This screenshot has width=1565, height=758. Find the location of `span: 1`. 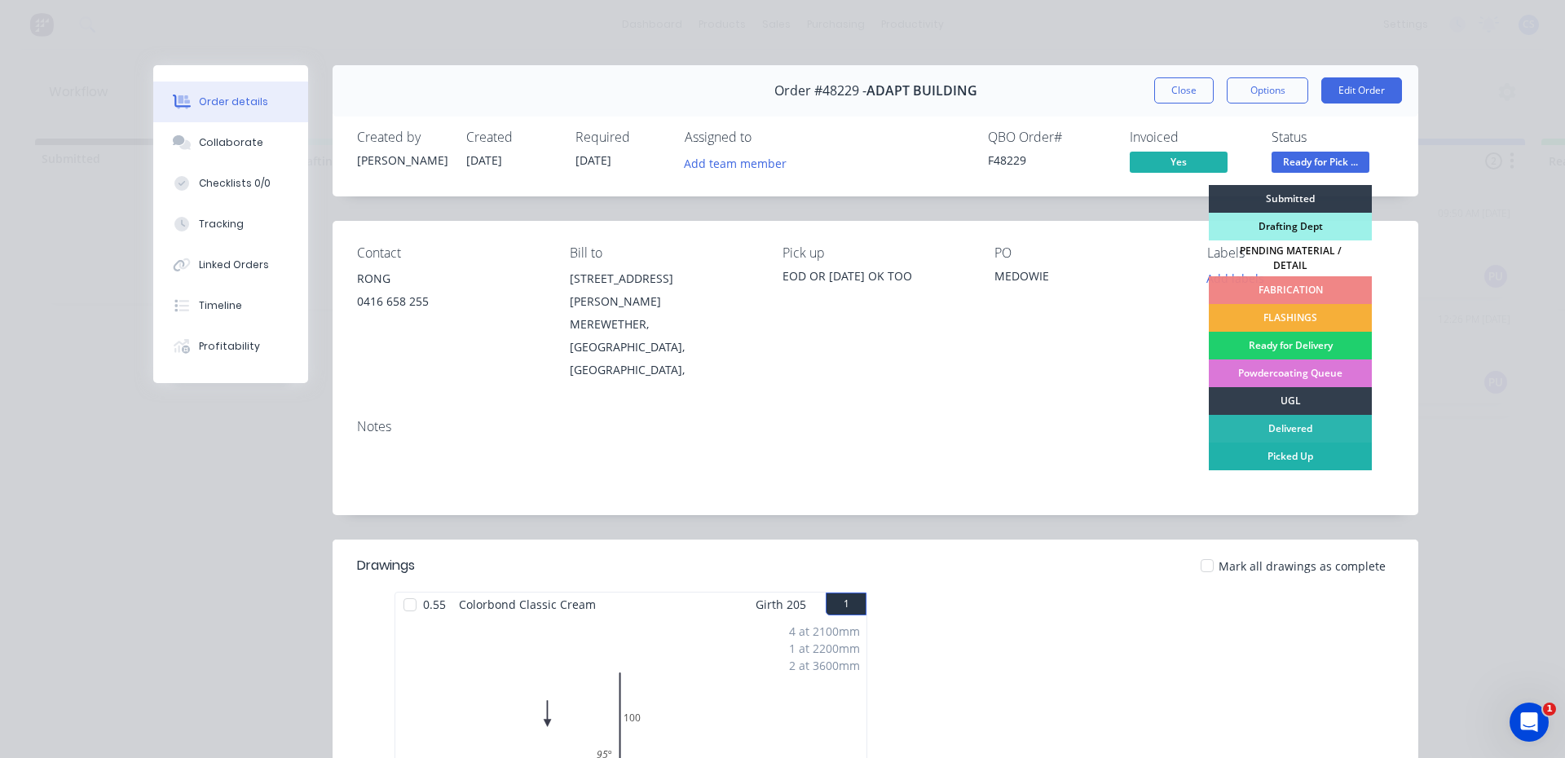

span: 1 is located at coordinates (1550, 709).